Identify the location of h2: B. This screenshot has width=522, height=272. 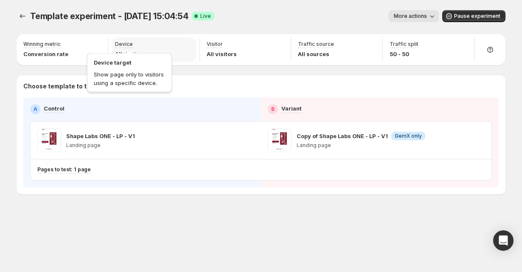
(273, 109).